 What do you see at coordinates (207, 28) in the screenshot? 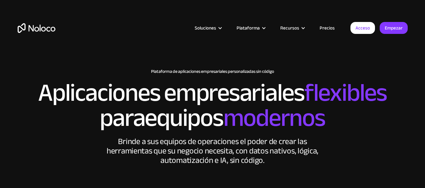
I see `div: Soluciones` at bounding box center [207, 28].